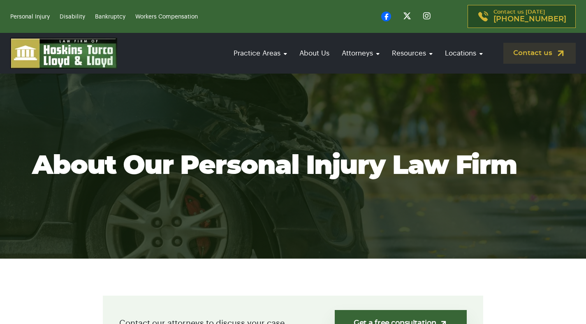 Image resolution: width=586 pixels, height=324 pixels. Describe the element at coordinates (72, 17) in the screenshot. I see `a: Disability` at that location.